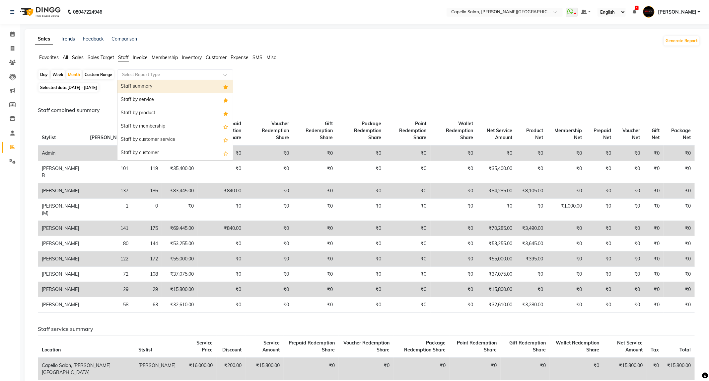 The image size is (709, 381). What do you see at coordinates (175, 153) in the screenshot?
I see `div: Staff by customer` at bounding box center [175, 153].